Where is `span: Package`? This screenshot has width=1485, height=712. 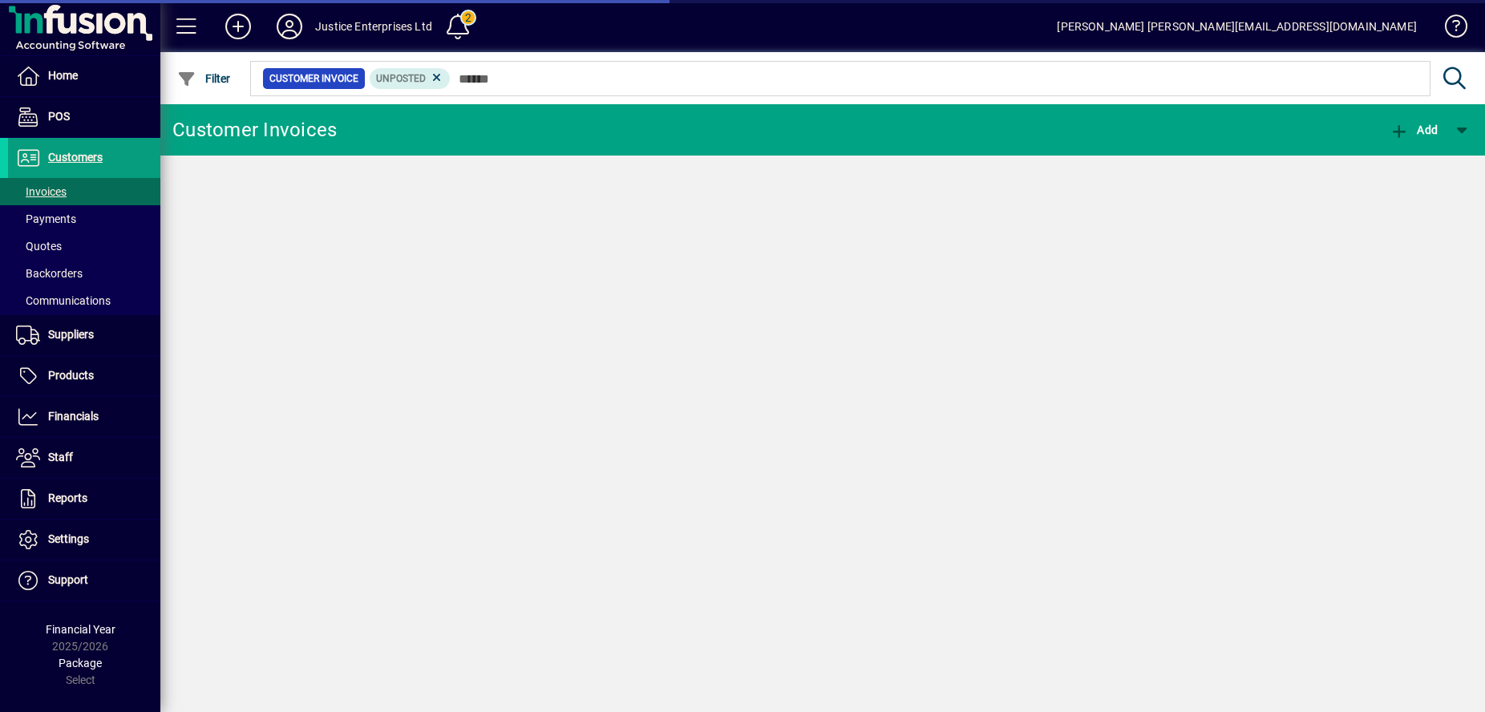
span: Package is located at coordinates (80, 663).